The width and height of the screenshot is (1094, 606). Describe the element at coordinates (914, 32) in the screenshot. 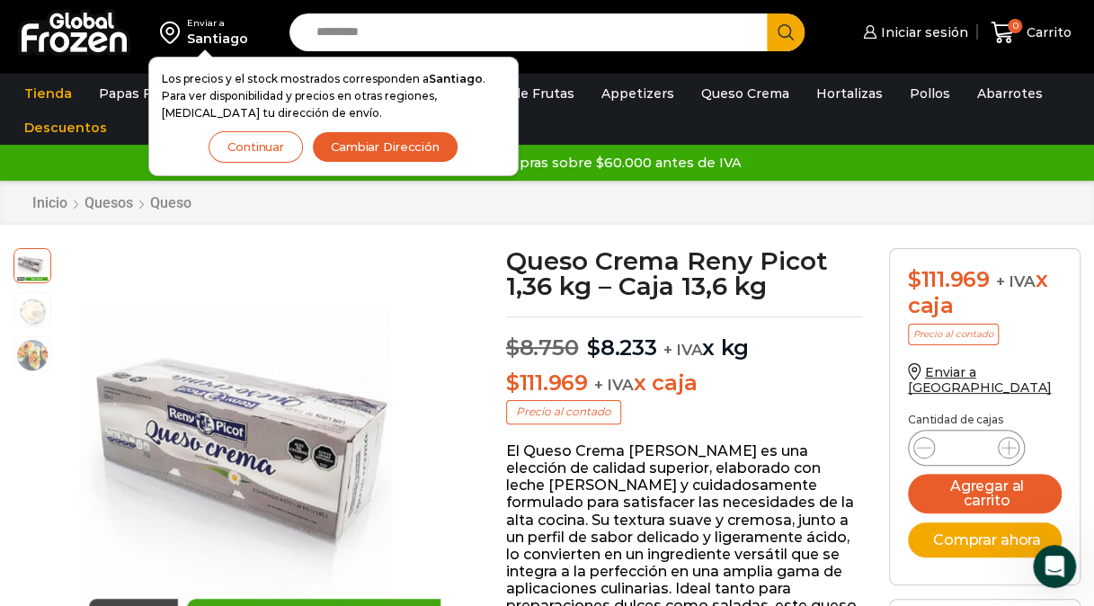

I see `a: Iniciar sesión` at that location.